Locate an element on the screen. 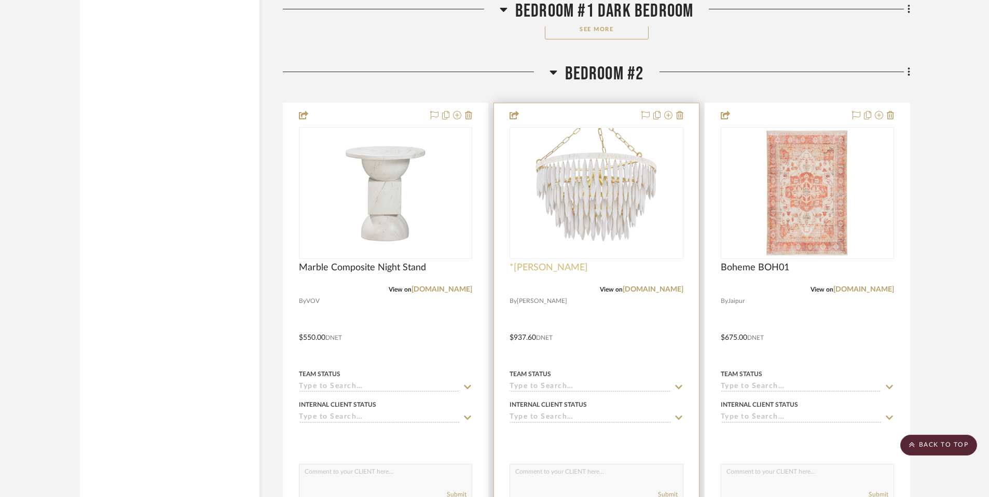  img: *Tiffany Chandelier is located at coordinates (597, 193).